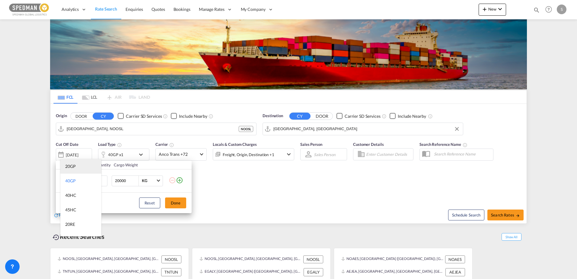  What do you see at coordinates (71, 210) in the screenshot?
I see `div: 45HC` at bounding box center [71, 210].